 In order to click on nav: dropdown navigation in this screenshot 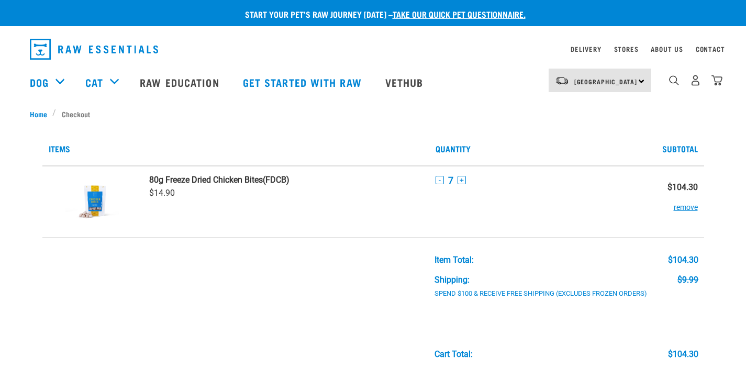, I will do `click(373, 49)`.